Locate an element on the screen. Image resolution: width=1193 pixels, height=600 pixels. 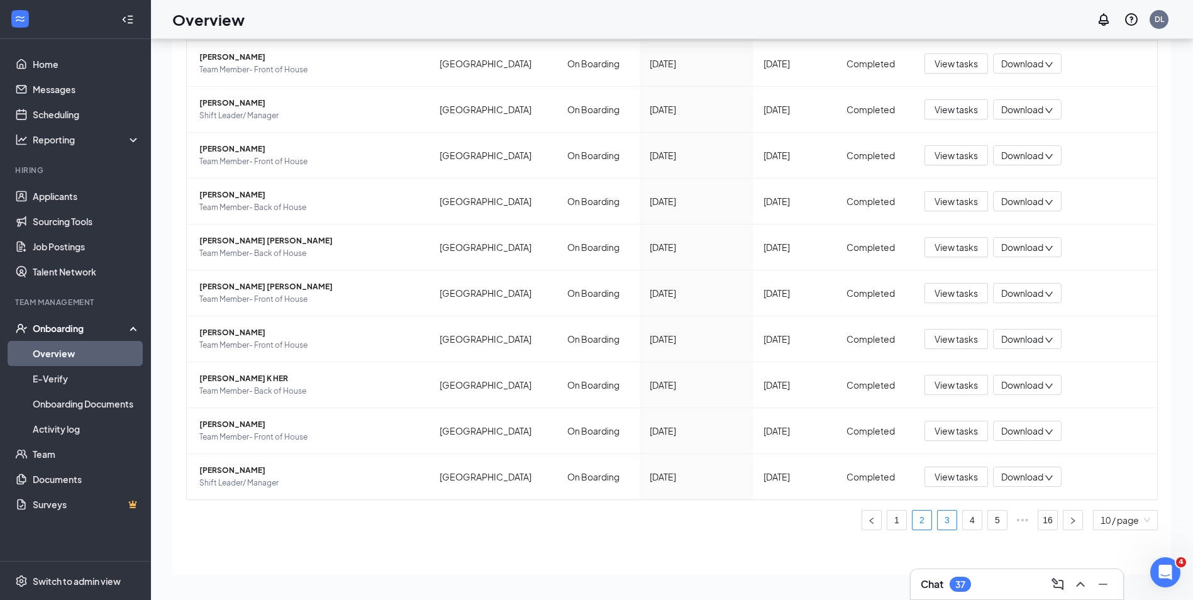
a: Sourcing Tools is located at coordinates (86, 221).